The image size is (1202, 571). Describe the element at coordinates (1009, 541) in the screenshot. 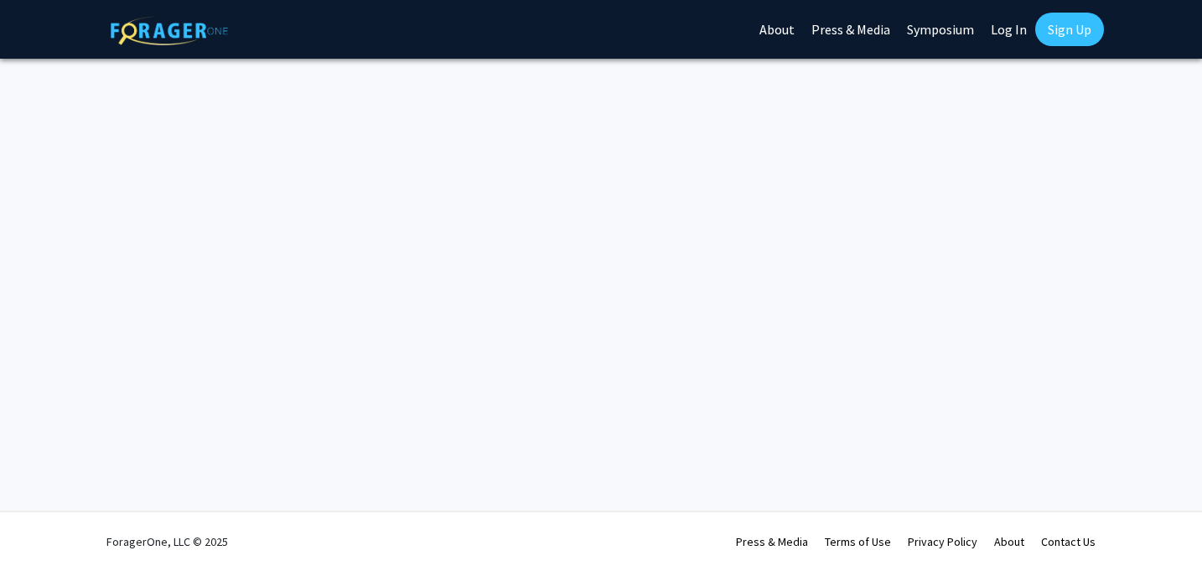

I see `a: About` at that location.